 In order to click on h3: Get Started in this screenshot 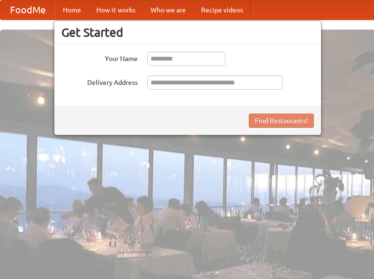, I will do `click(188, 32)`.